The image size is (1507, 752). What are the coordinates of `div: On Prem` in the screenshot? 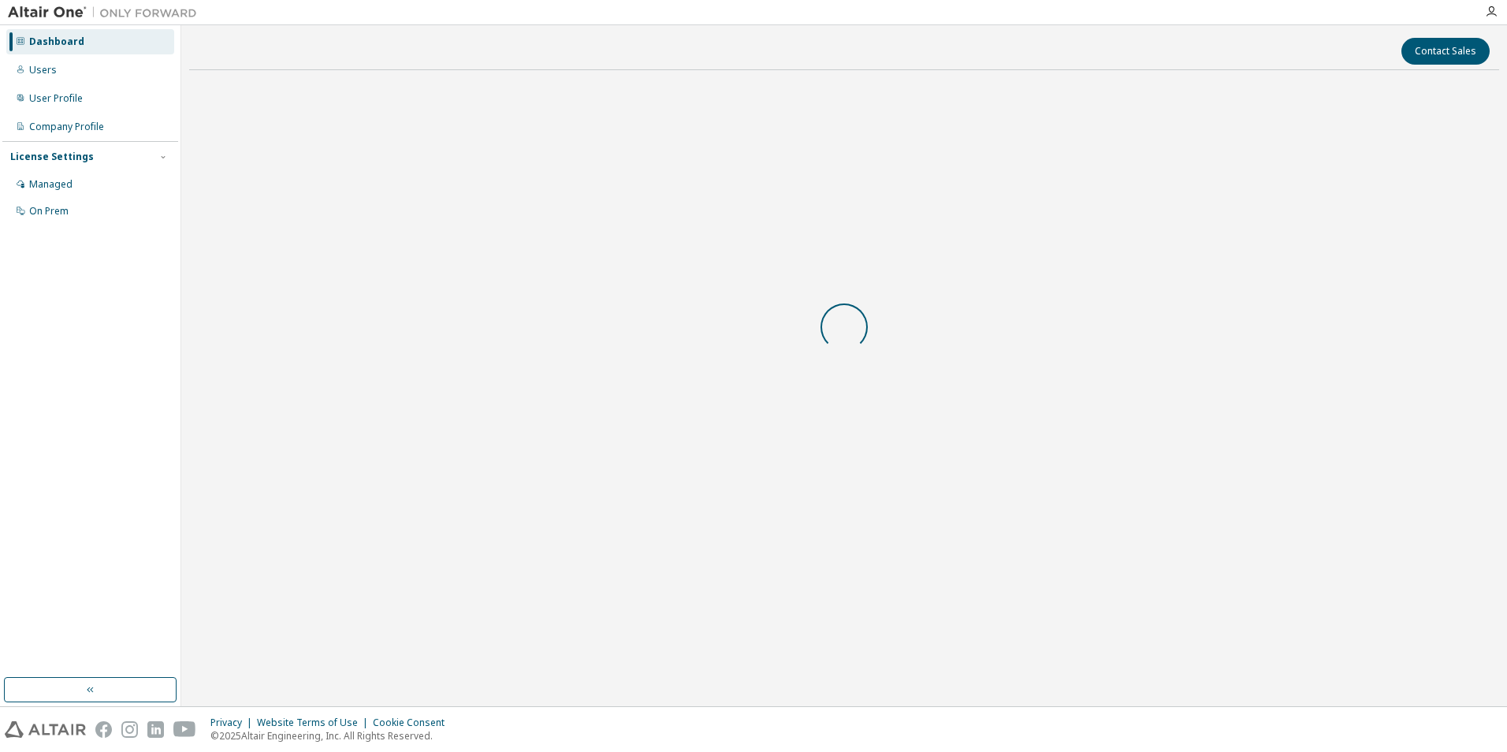 It's located at (49, 211).